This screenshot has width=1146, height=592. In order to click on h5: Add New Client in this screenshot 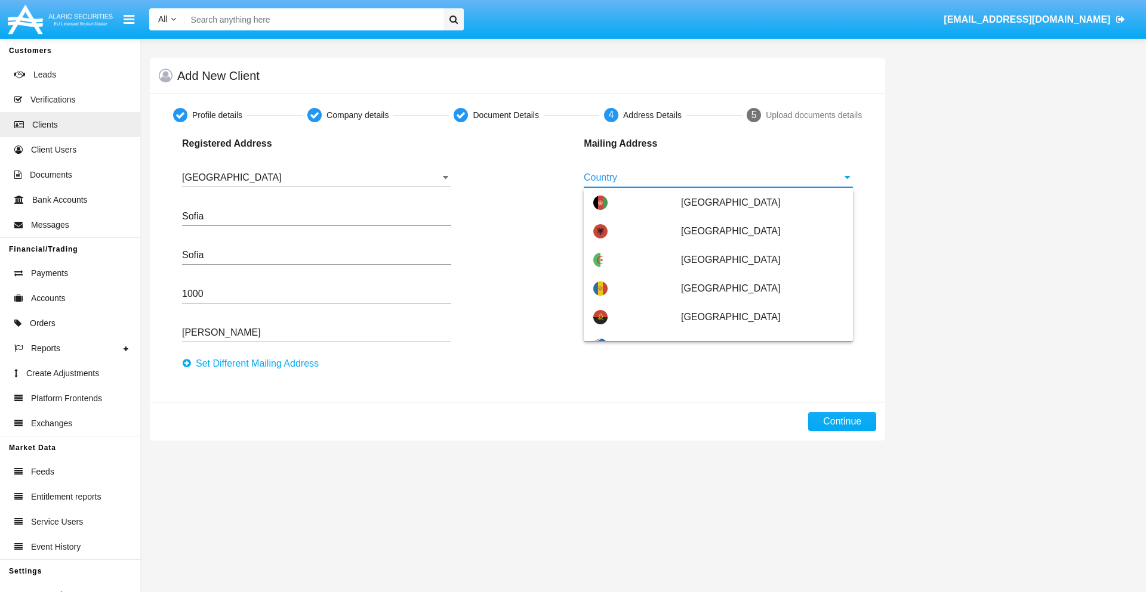, I will do `click(218, 76)`.